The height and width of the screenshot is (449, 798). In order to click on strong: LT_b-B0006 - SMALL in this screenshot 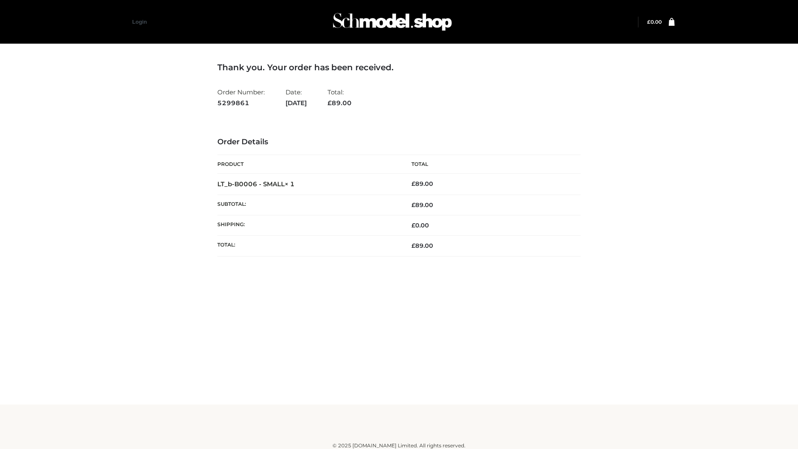, I will do `click(256, 184)`.